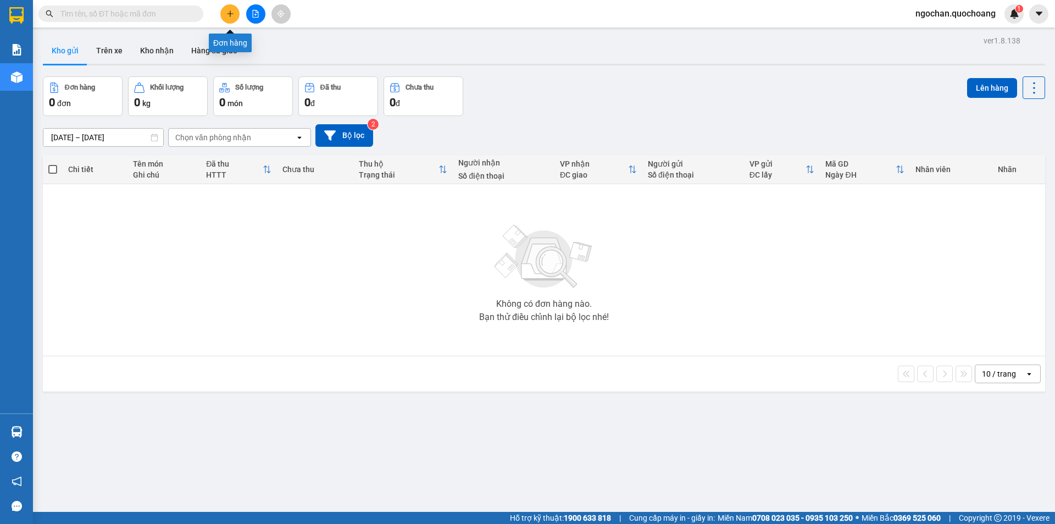  I want to click on div: 10 / trang, so click(999, 374).